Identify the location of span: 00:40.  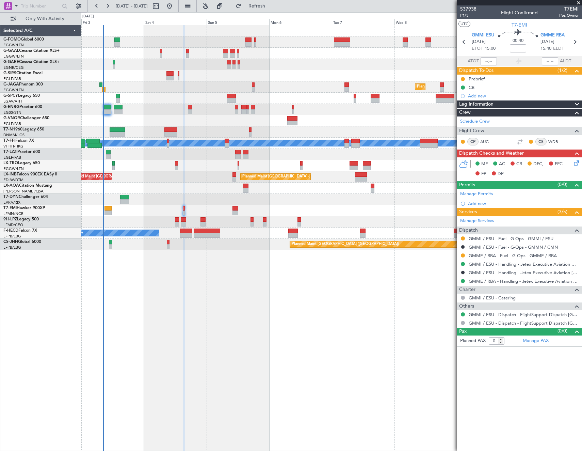
(518, 41).